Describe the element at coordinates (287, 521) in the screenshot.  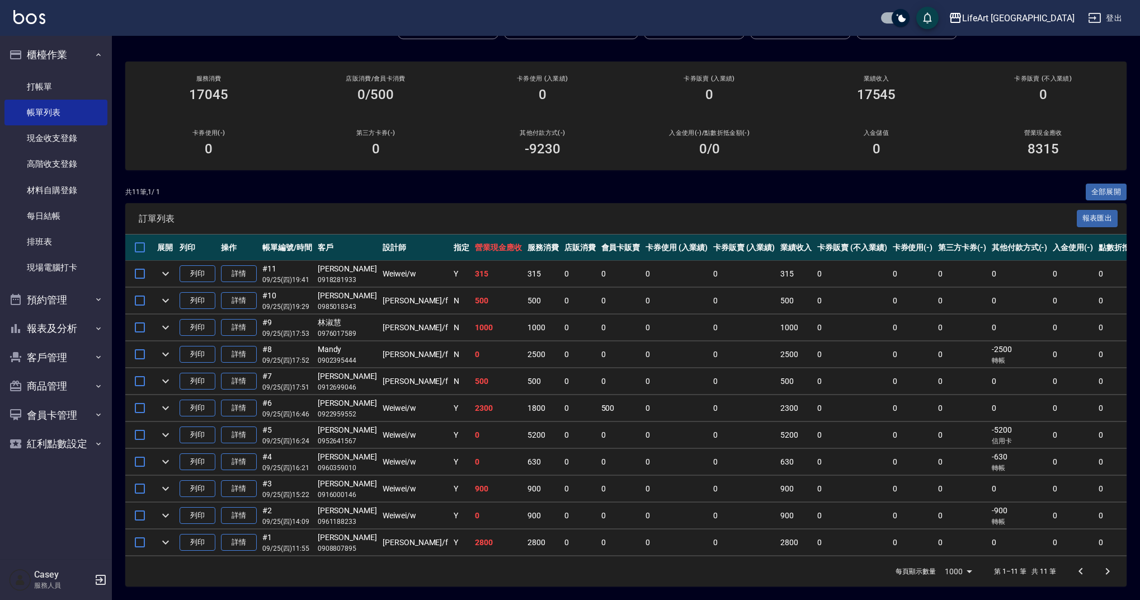
I see `p: 09/25 (四) 14:09` at that location.